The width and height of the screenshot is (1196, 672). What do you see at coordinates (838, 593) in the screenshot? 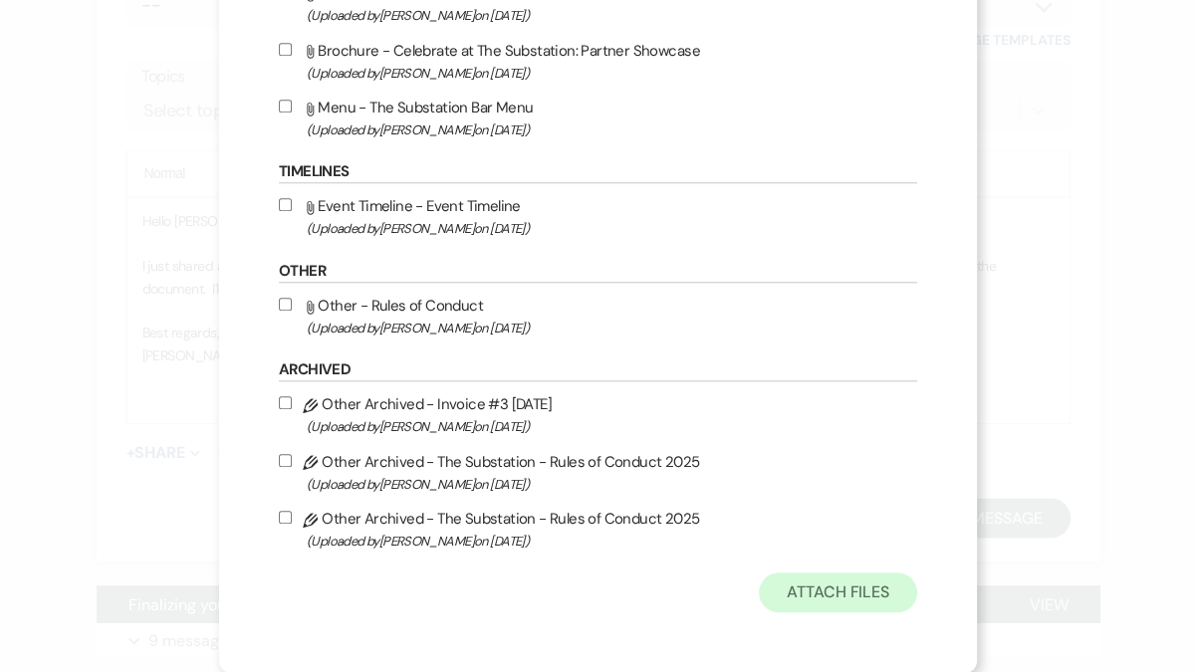
I see `button: Attach Files` at bounding box center [838, 593].